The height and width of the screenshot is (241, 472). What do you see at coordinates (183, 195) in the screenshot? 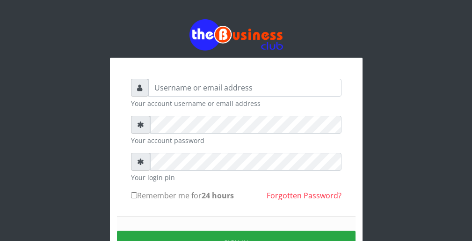
I see `label: Remember me for` at bounding box center [183, 195].